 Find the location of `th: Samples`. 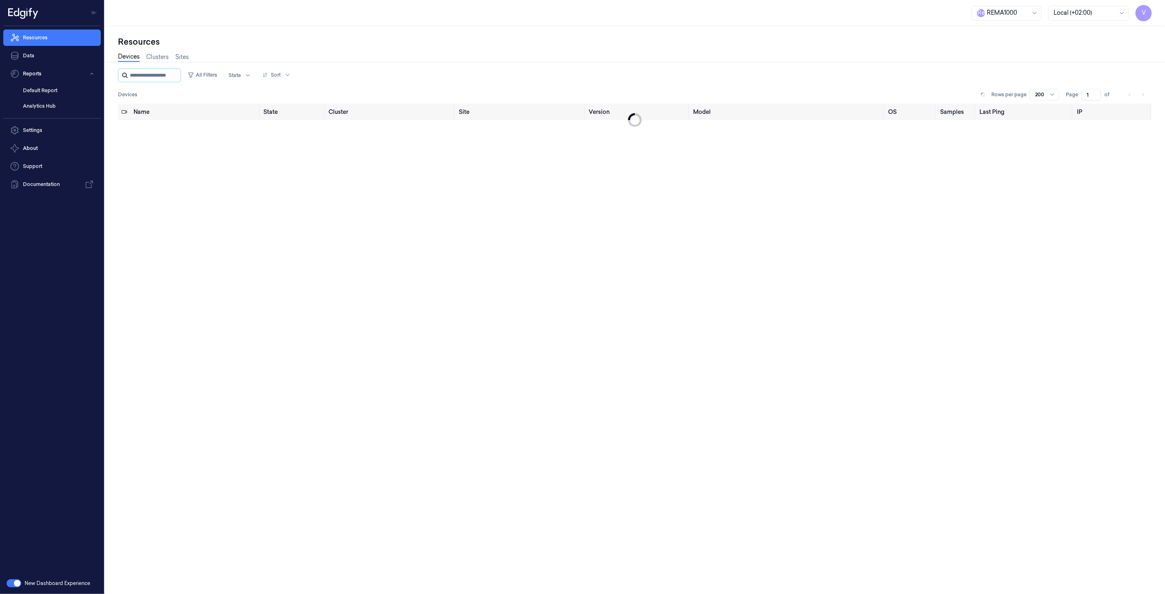

th: Samples is located at coordinates (957, 112).